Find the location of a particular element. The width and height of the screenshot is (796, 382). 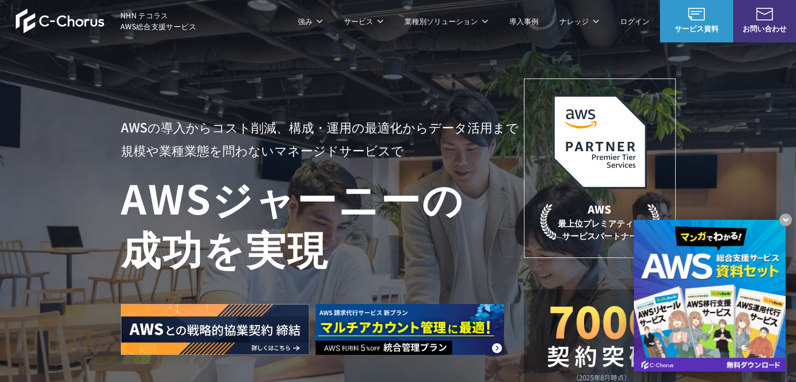

p: 強み is located at coordinates (310, 21).